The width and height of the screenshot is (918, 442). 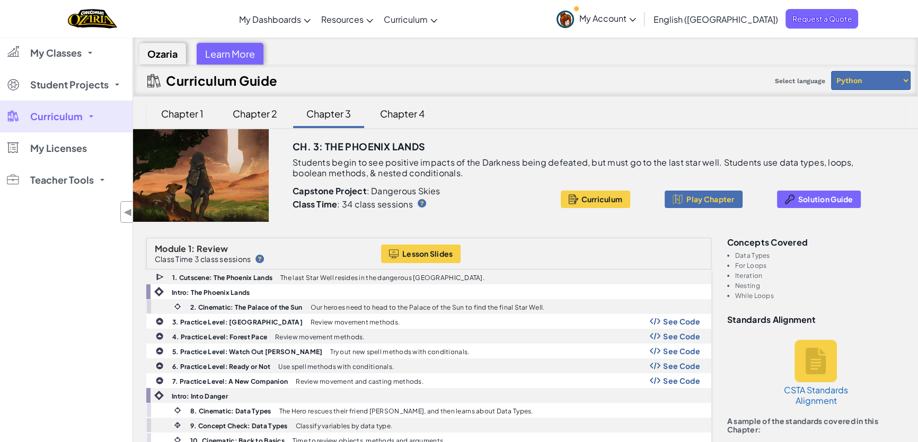 What do you see at coordinates (246, 307) in the screenshot?
I see `b: 2. Cinematic: The Palace of the Sun` at bounding box center [246, 307].